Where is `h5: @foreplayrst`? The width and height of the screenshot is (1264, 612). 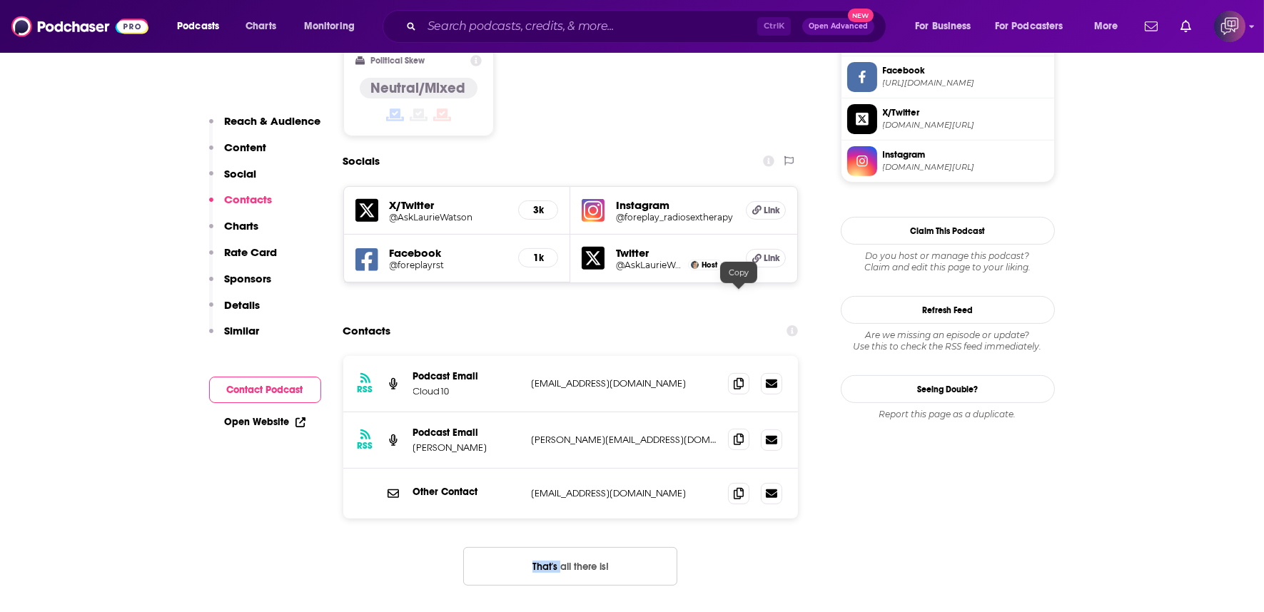
h5: @foreplayrst is located at coordinates (448, 265).